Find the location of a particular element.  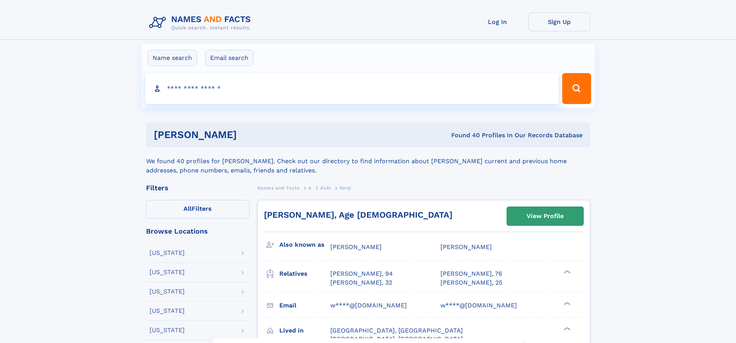

div: Filters is located at coordinates (198, 188).